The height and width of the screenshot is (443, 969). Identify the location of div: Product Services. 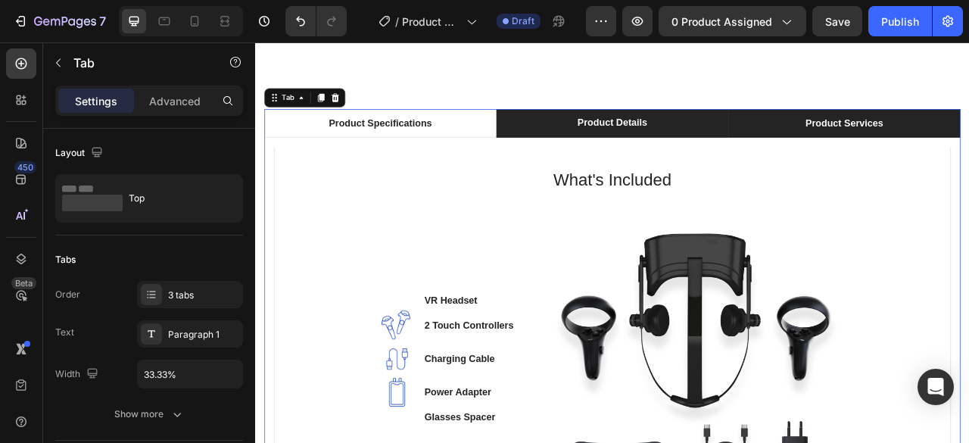
(749, 103).